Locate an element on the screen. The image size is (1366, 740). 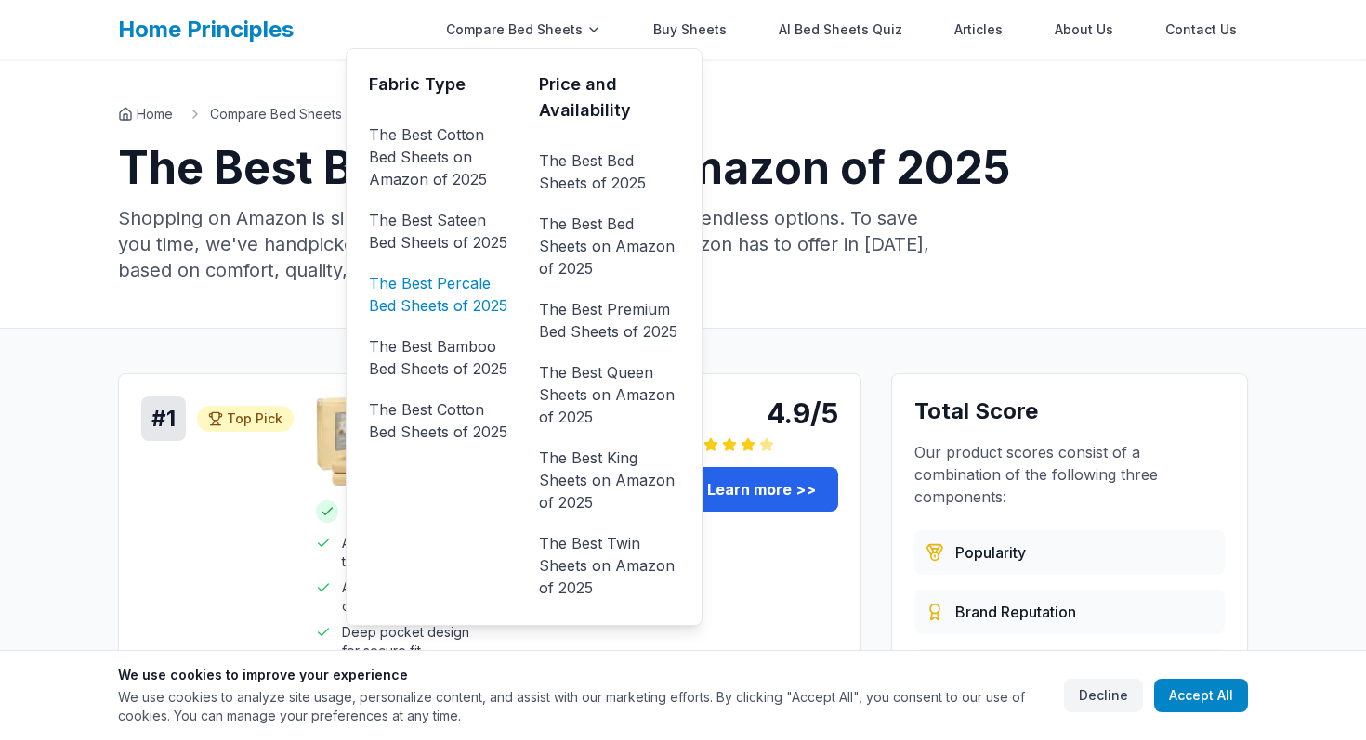
span: Popularity is located at coordinates (990, 553).